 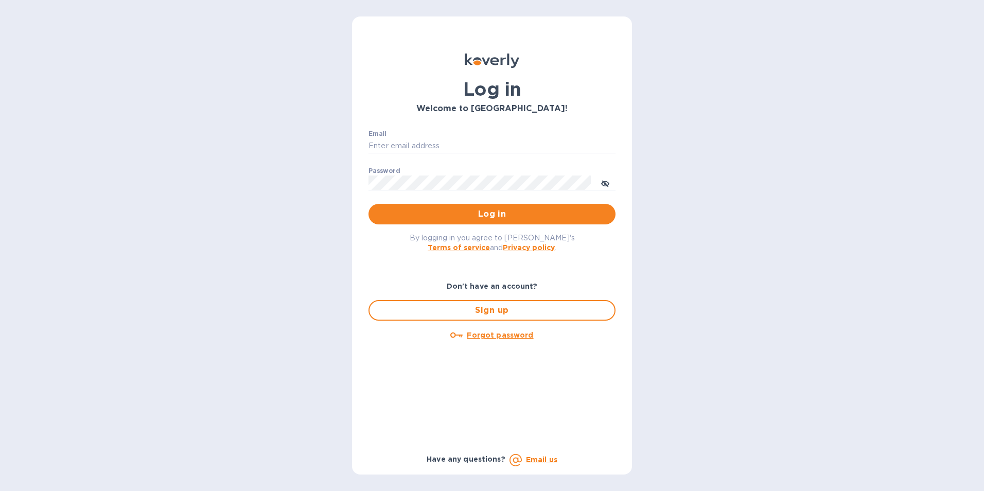 I want to click on b: Privacy policy, so click(x=529, y=248).